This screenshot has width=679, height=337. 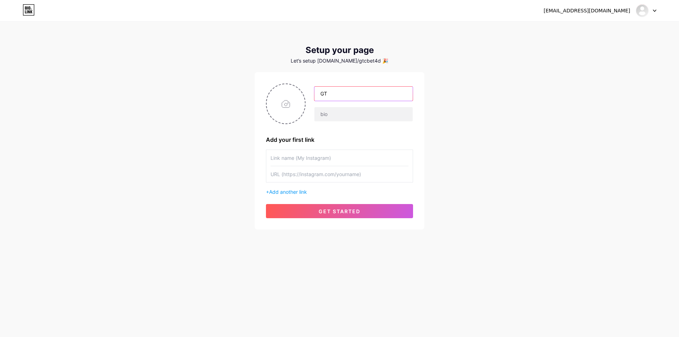 What do you see at coordinates (339, 140) in the screenshot?
I see `div: Add your first link` at bounding box center [339, 140].